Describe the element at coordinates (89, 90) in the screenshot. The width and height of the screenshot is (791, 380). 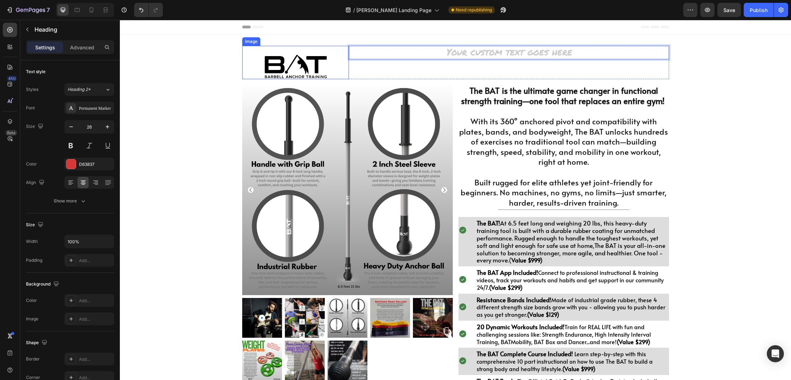
I see `button: Heading 2*` at that location.